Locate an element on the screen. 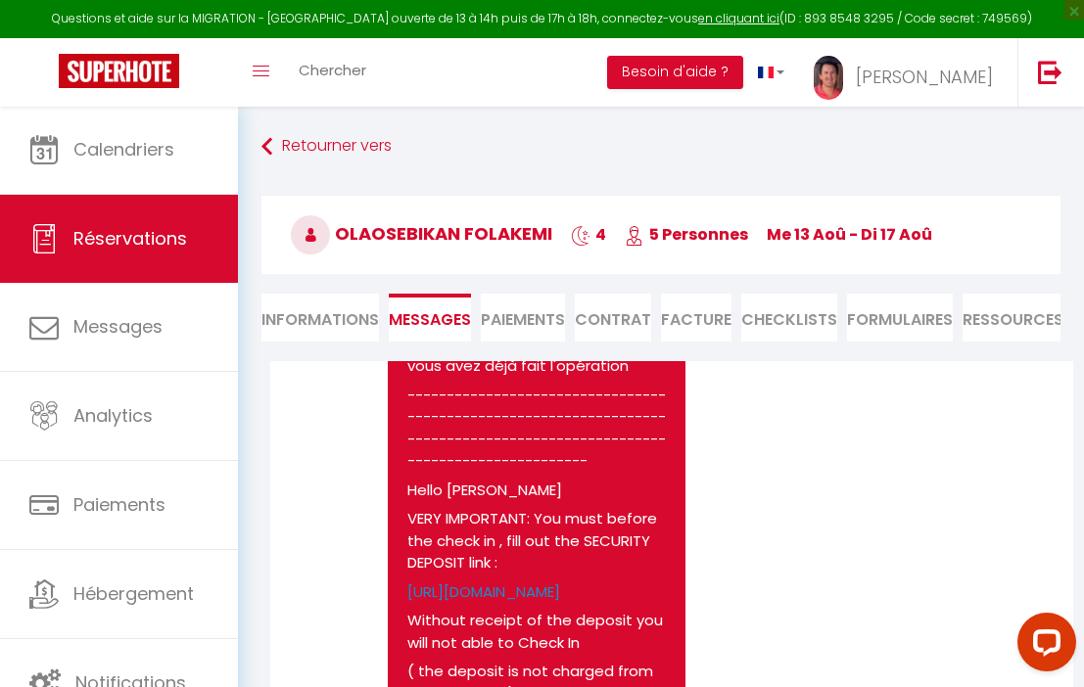 This screenshot has width=1084, height=687. li: FORMULAIRES is located at coordinates (900, 317).